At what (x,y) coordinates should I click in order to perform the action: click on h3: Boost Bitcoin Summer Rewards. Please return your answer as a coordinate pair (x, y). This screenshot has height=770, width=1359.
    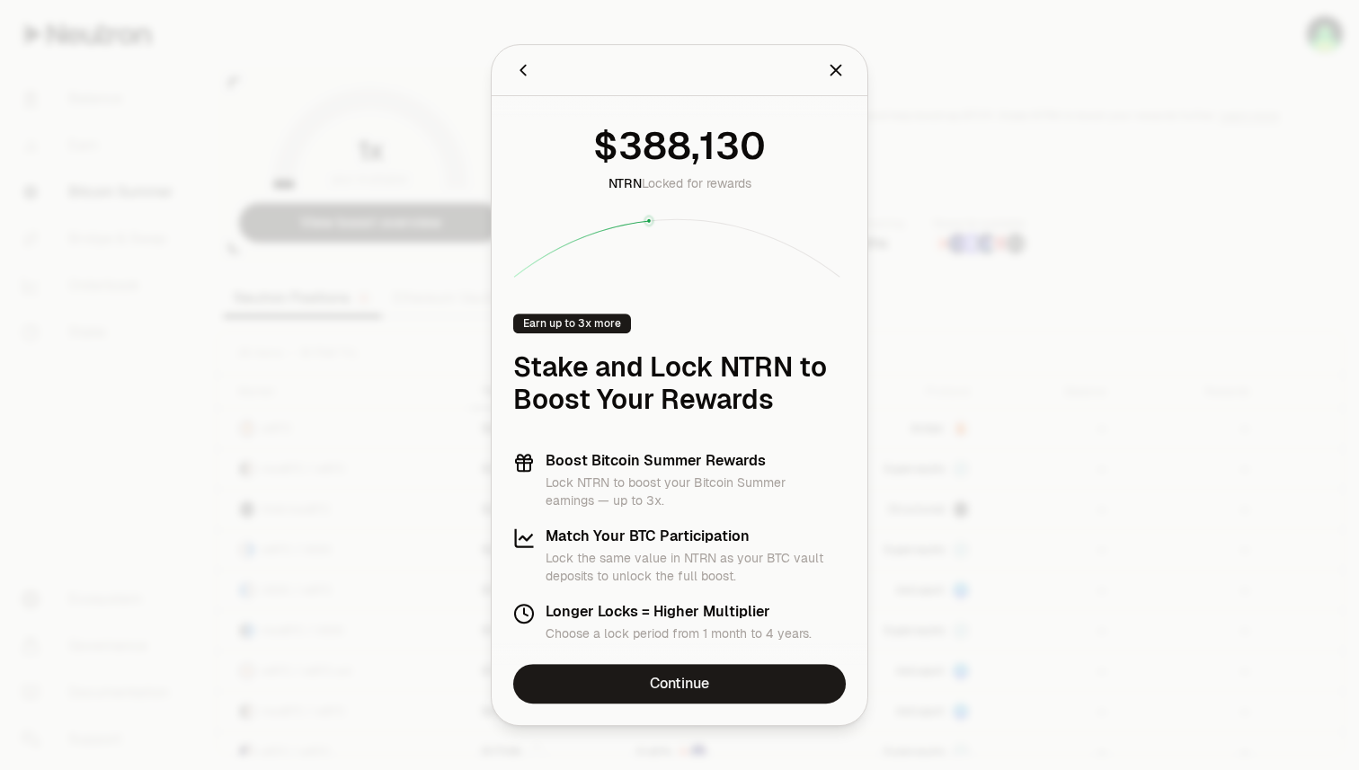
    Looking at the image, I should click on (696, 461).